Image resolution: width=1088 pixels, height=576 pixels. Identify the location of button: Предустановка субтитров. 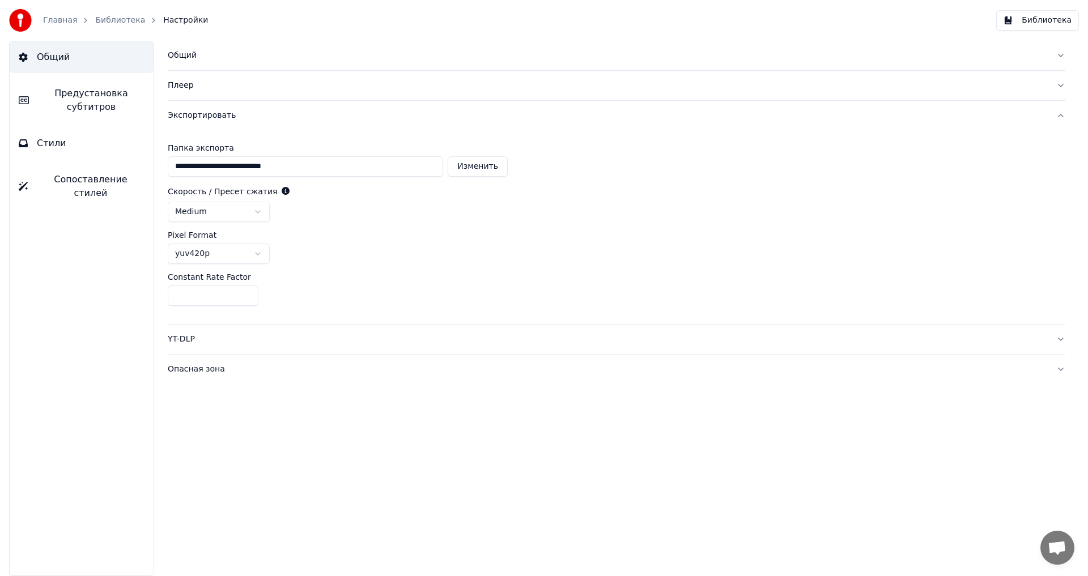
(82, 100).